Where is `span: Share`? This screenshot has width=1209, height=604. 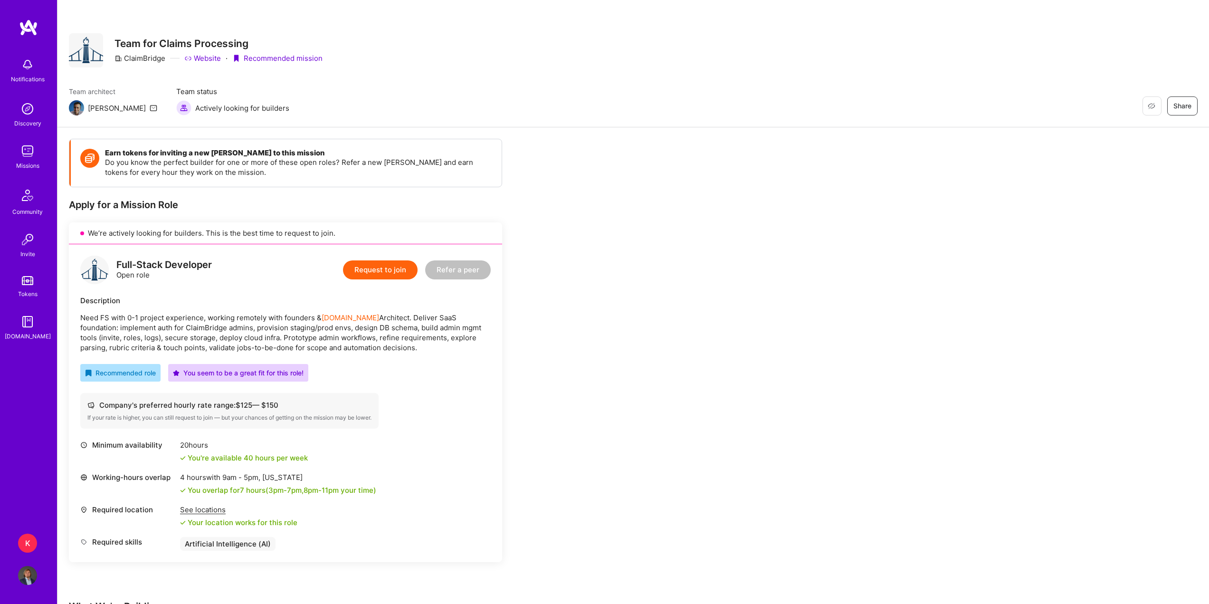 span: Share is located at coordinates (1182, 106).